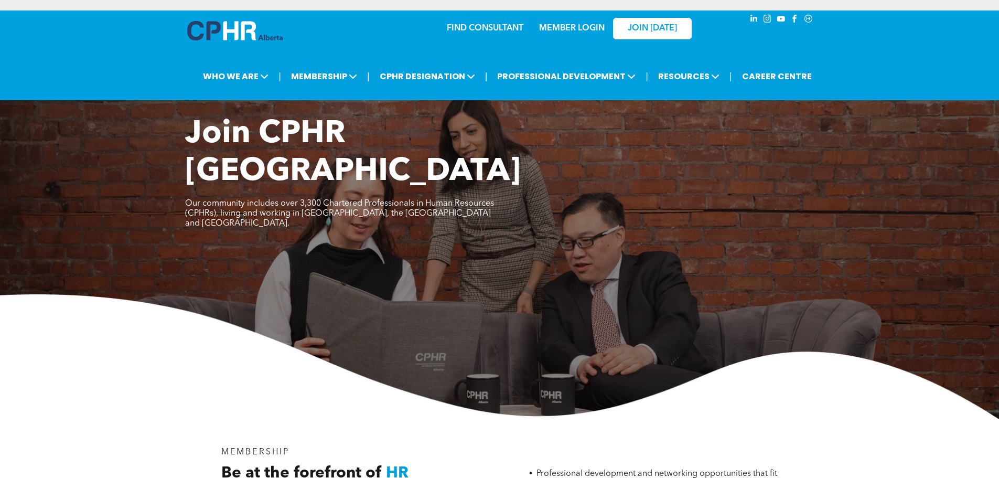 The image size is (999, 478). Describe the element at coordinates (236, 76) in the screenshot. I see `span: WHO WE ARE` at that location.